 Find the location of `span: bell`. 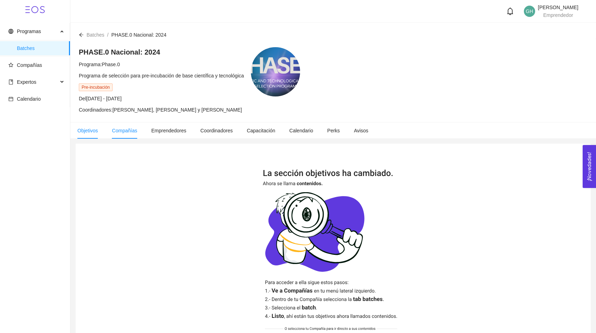

span: bell is located at coordinates (511, 11).